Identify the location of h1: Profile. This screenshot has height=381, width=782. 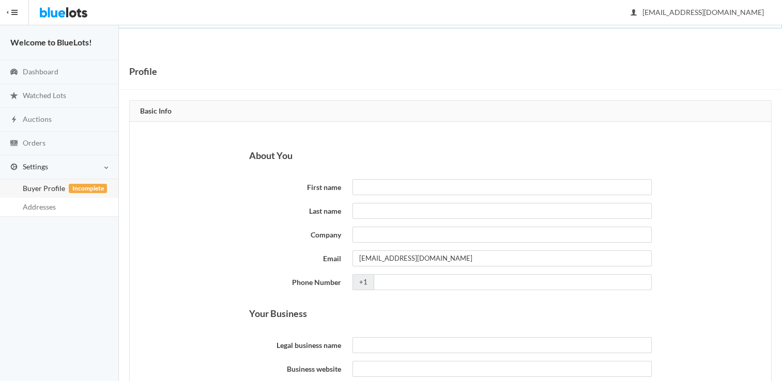
(143, 71).